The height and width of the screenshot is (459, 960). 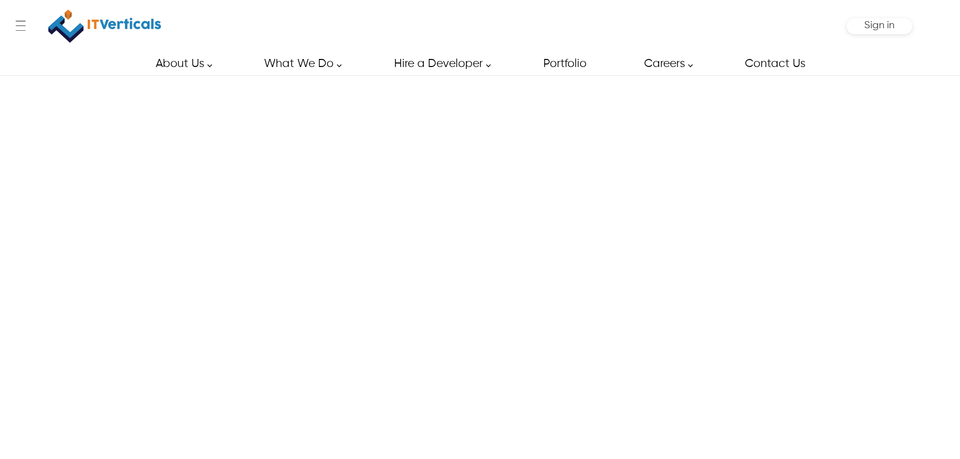 What do you see at coordinates (665, 64) in the screenshot?
I see `a: Careers` at bounding box center [665, 64].